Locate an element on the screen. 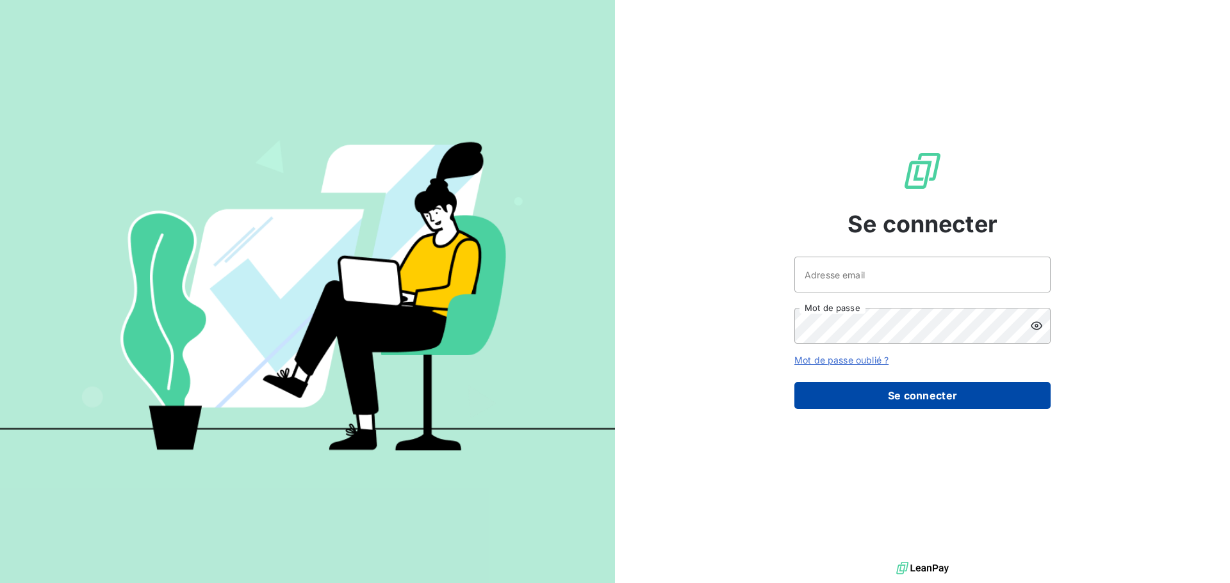 The width and height of the screenshot is (1230, 583). button: Se connecter is located at coordinates (922, 396).